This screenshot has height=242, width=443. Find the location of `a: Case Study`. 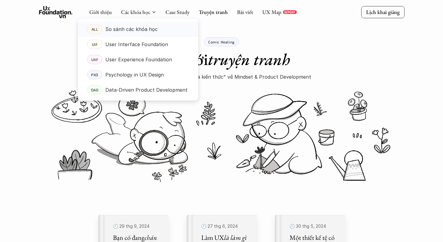

a: Case Study is located at coordinates (177, 12).